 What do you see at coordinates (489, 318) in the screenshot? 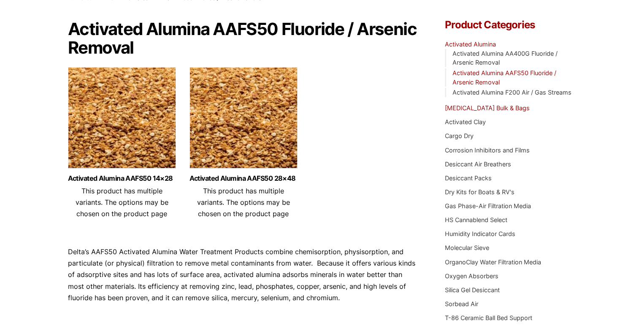
I see `a: T-86 Ceramic Ball Bed Support` at bounding box center [489, 318].